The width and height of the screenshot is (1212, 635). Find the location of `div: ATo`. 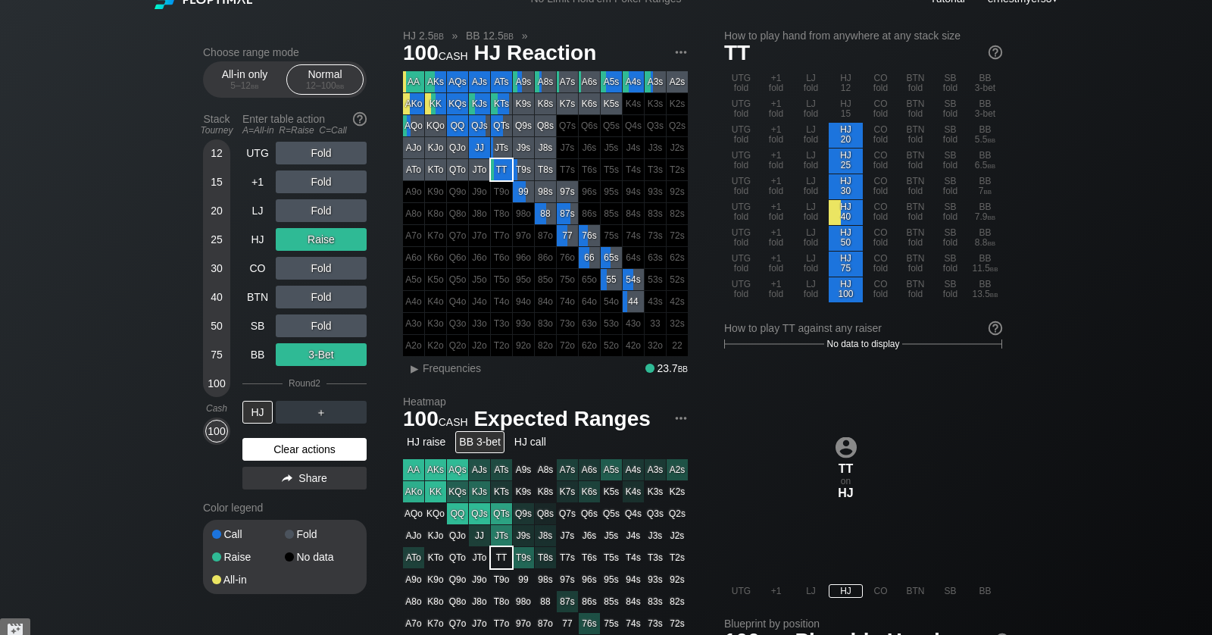

div: ATo is located at coordinates (414, 170).